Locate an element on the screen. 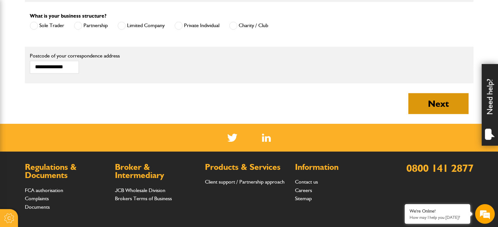 Image resolution: width=498 pixels, height=227 pixels. label: Sole Trader is located at coordinates (47, 26).